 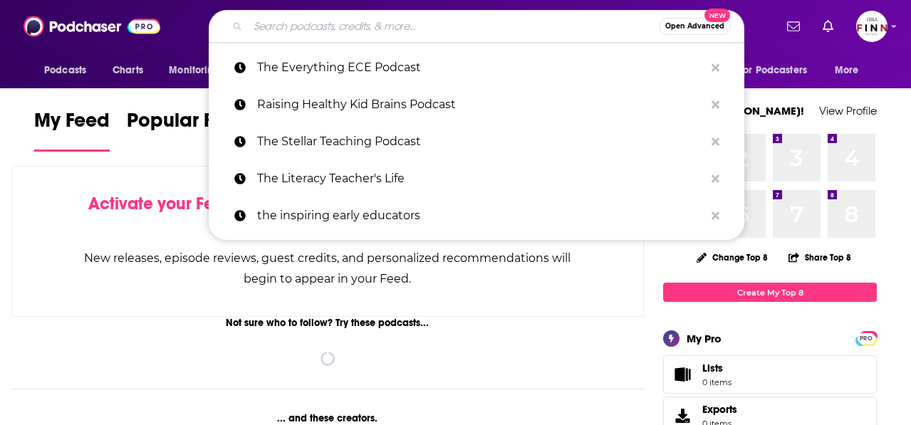 I want to click on span: Charts, so click(x=127, y=71).